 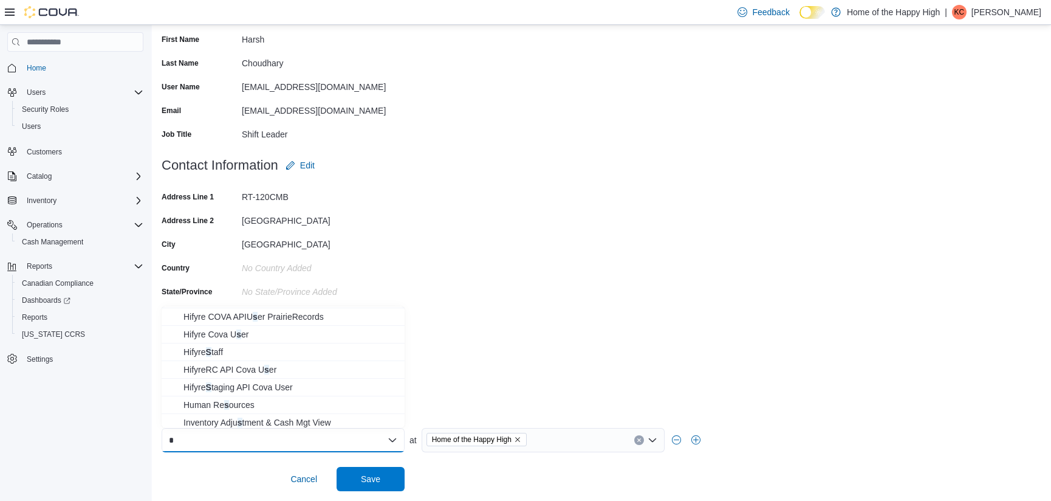 I want to click on span: Dark Mode, so click(x=800, y=19).